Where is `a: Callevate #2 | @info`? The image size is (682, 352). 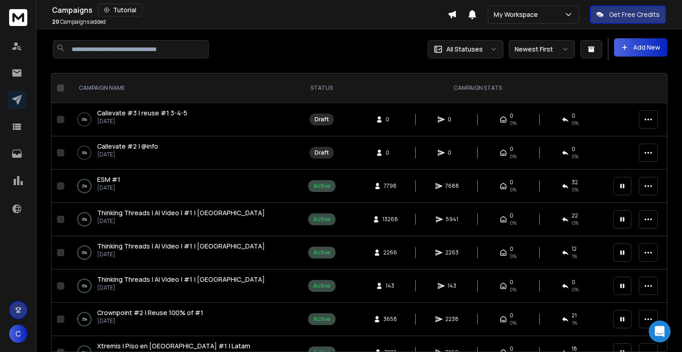 a: Callevate #2 | @info is located at coordinates (128, 146).